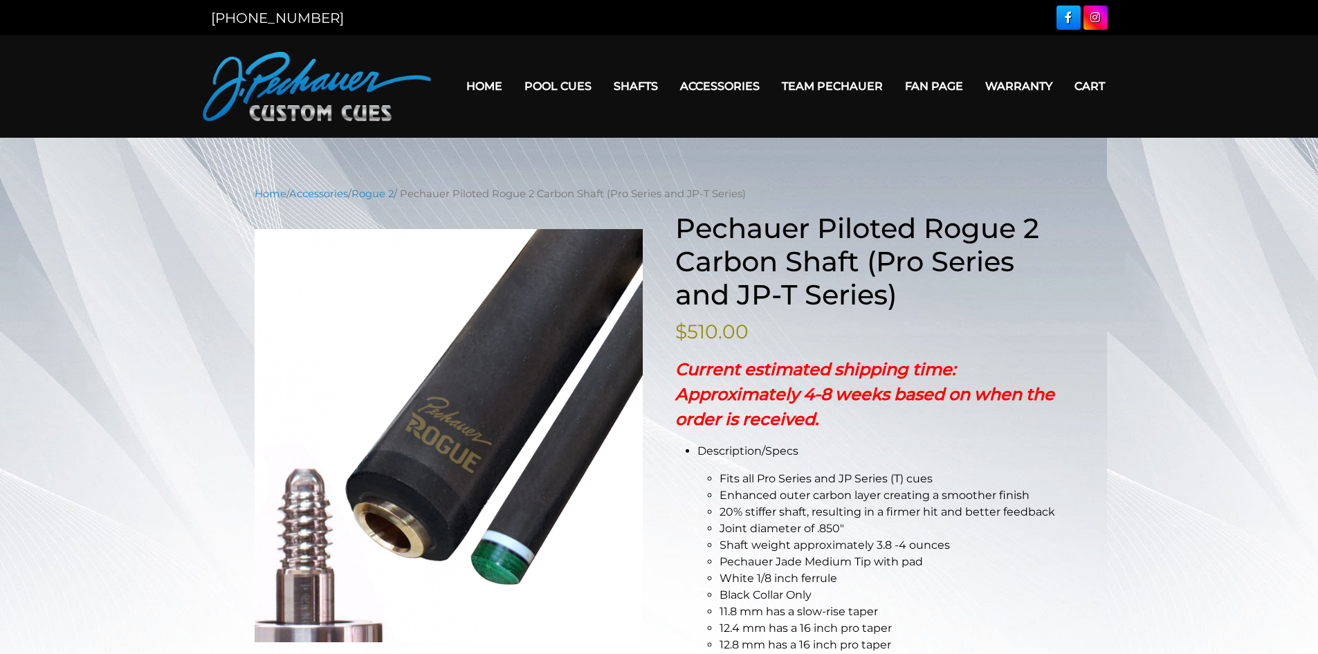 The width and height of the screenshot is (1318, 654). Describe the element at coordinates (449, 436) in the screenshot. I see `img: new-pro-with-tip-jade.png` at that location.